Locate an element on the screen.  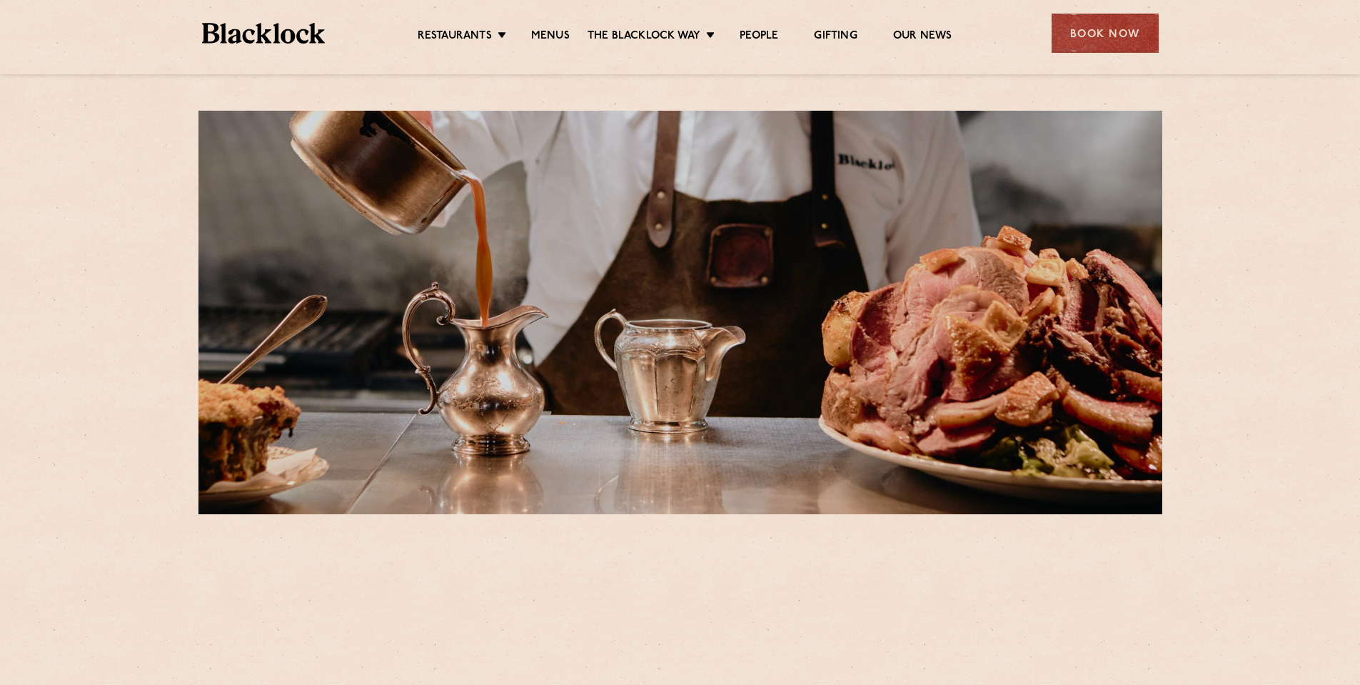
a: Our News is located at coordinates (922, 37).